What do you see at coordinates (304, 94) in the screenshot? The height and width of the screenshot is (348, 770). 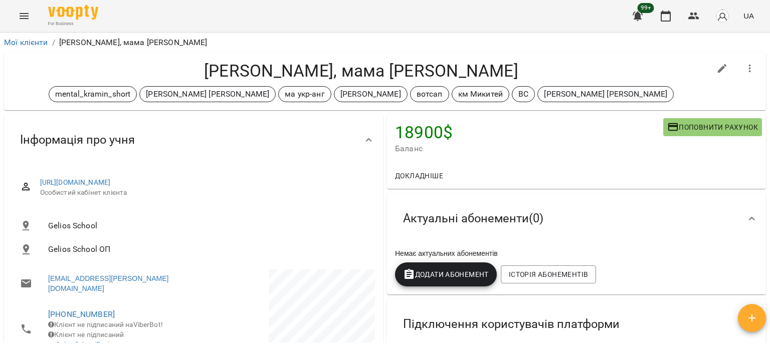 I see `p: ма укр-анг` at bounding box center [304, 94].